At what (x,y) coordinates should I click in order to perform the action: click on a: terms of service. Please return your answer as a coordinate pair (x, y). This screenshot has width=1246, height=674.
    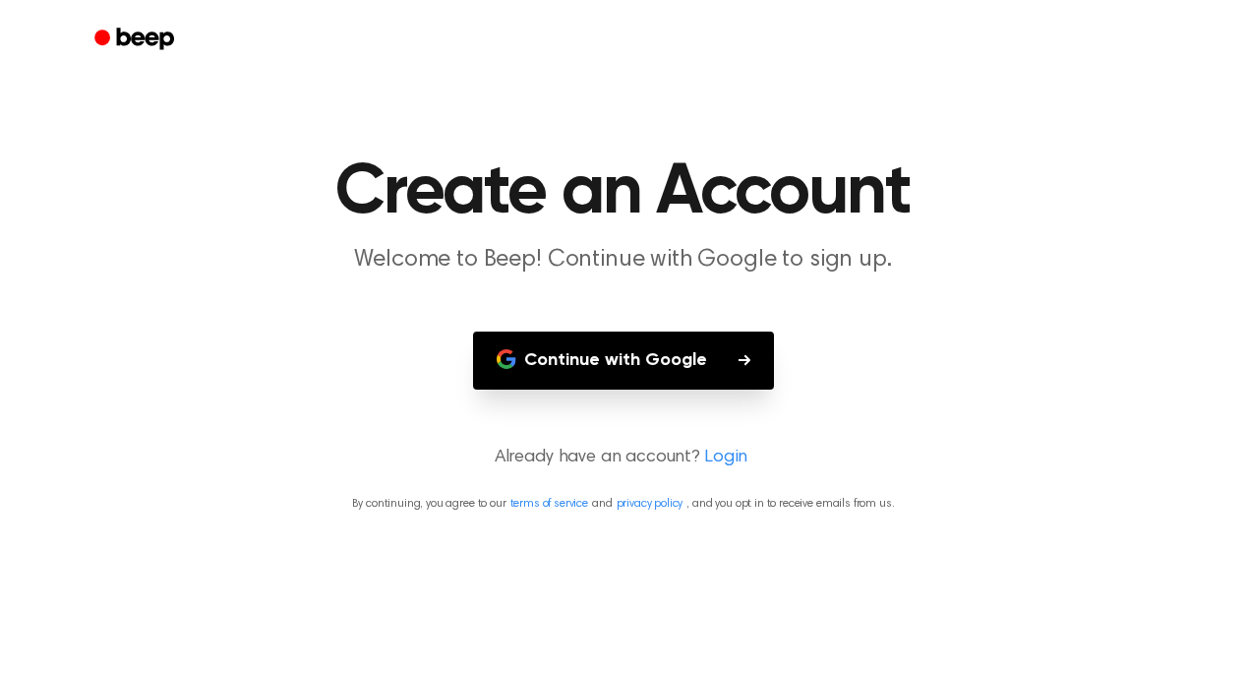
    Looking at the image, I should click on (549, 503).